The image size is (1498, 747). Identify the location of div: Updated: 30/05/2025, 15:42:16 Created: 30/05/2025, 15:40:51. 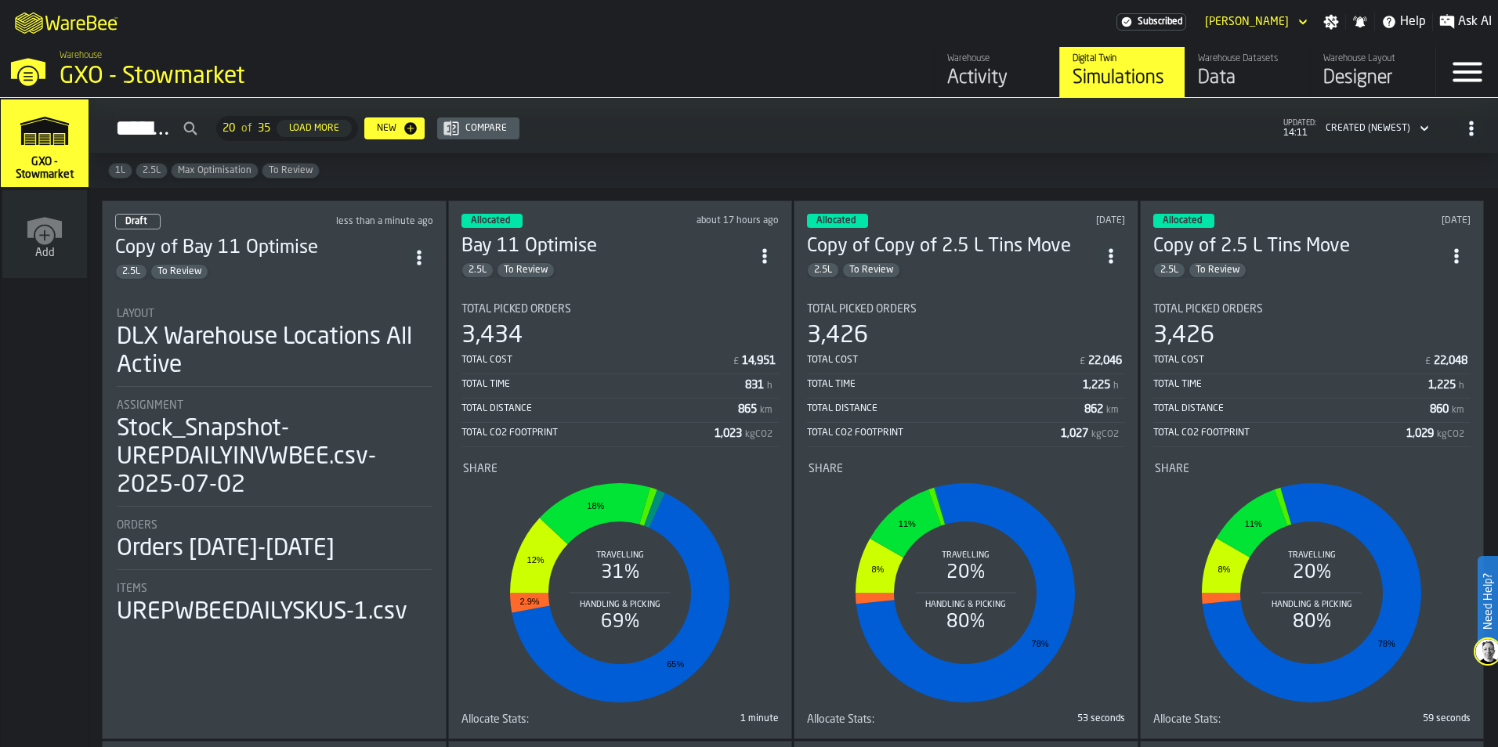
(1407, 221).